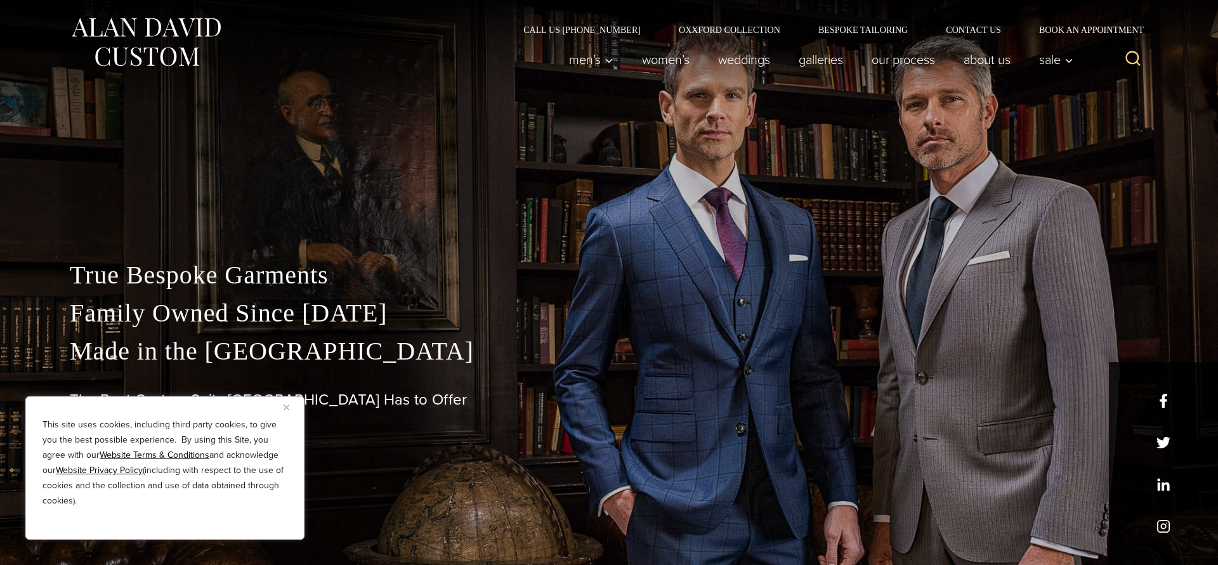  I want to click on a: Our Process, so click(903, 60).